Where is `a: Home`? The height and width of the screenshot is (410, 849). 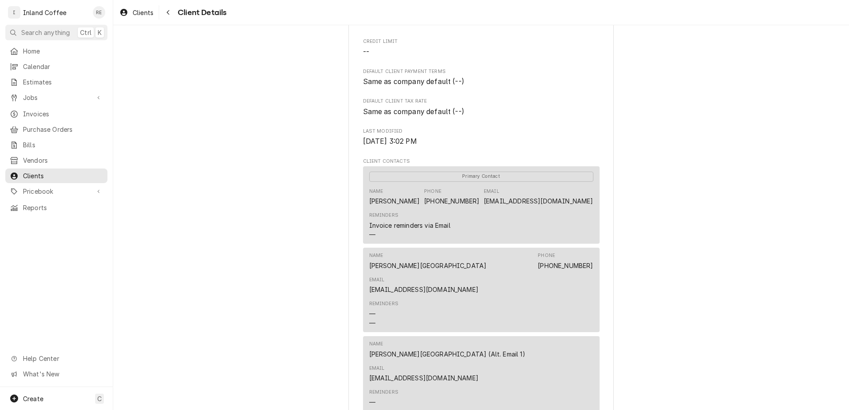
a: Home is located at coordinates (56, 51).